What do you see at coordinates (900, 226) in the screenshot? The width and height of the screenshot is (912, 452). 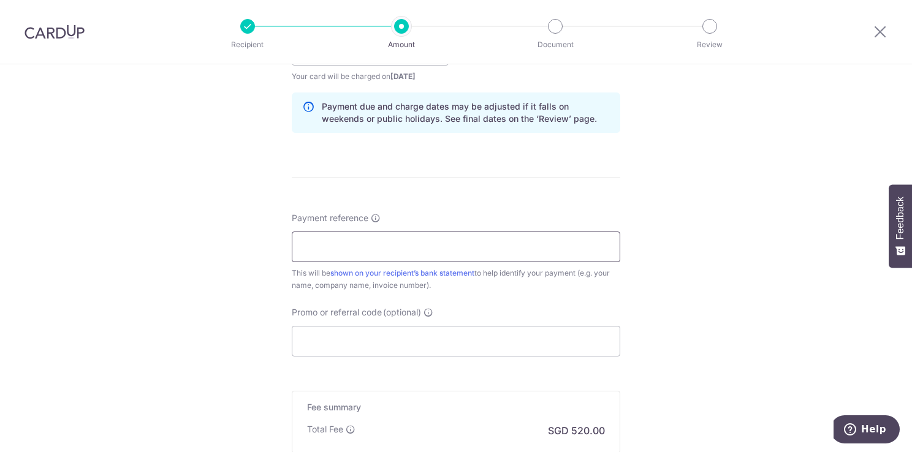 I see `button: Feedback - Show survey` at bounding box center [900, 226].